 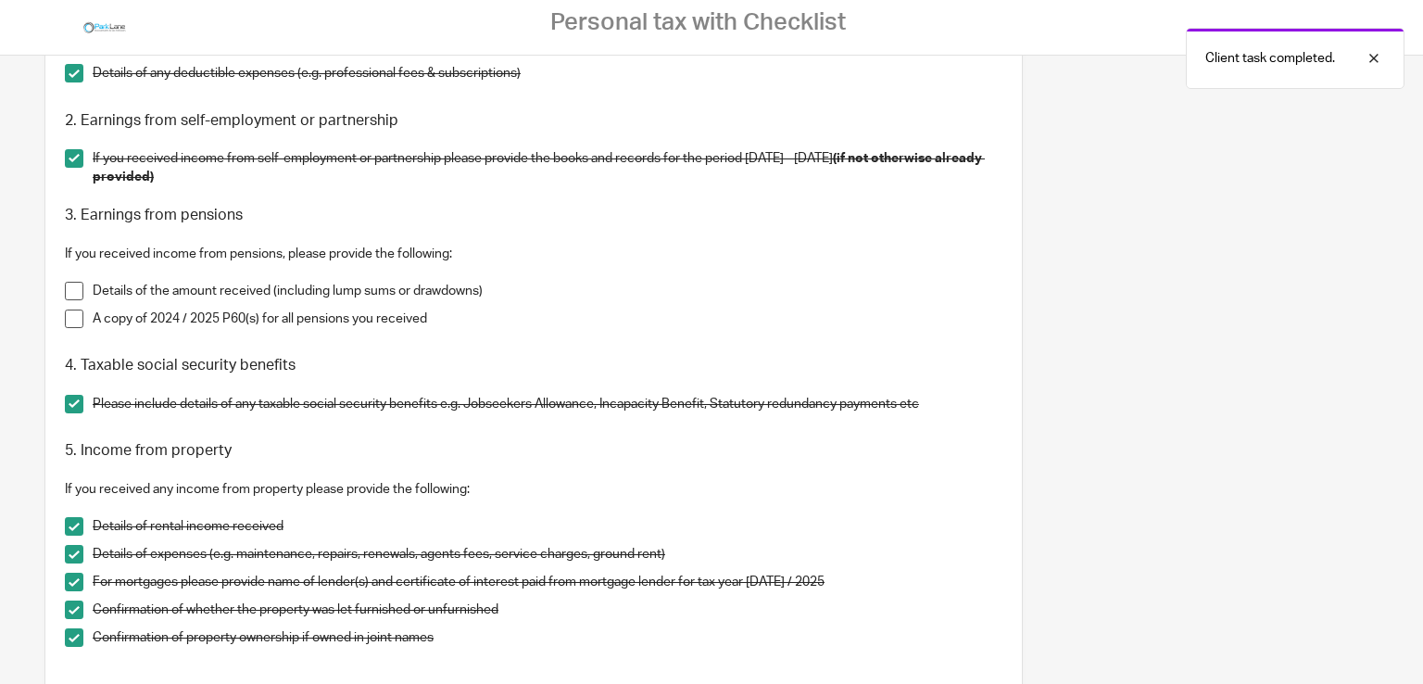 I want to click on p: If you received income from pensions, please provide the following:, so click(x=534, y=254).